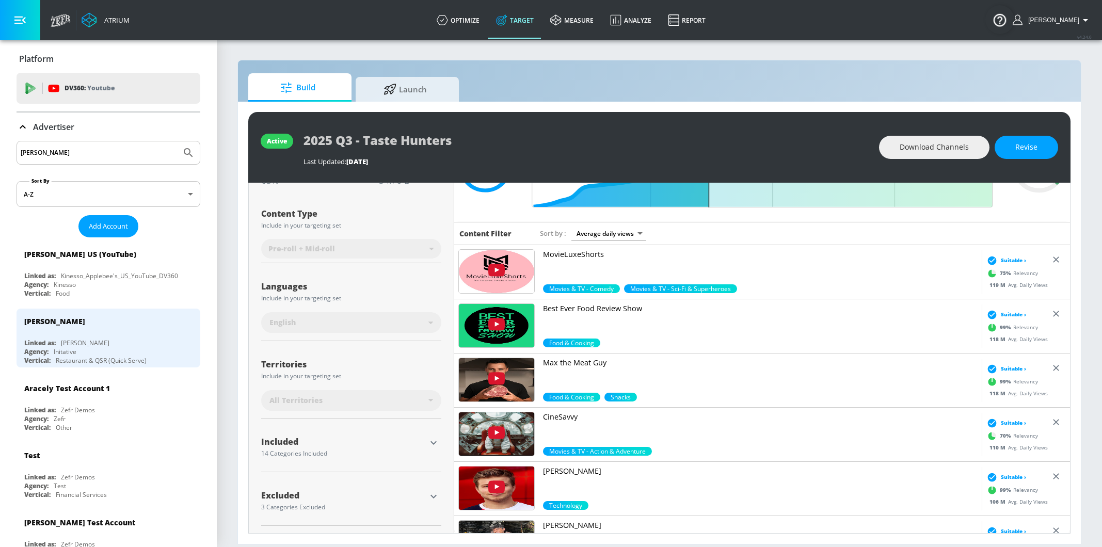 The height and width of the screenshot is (547, 1102). I want to click on span: Snacks, so click(620, 397).